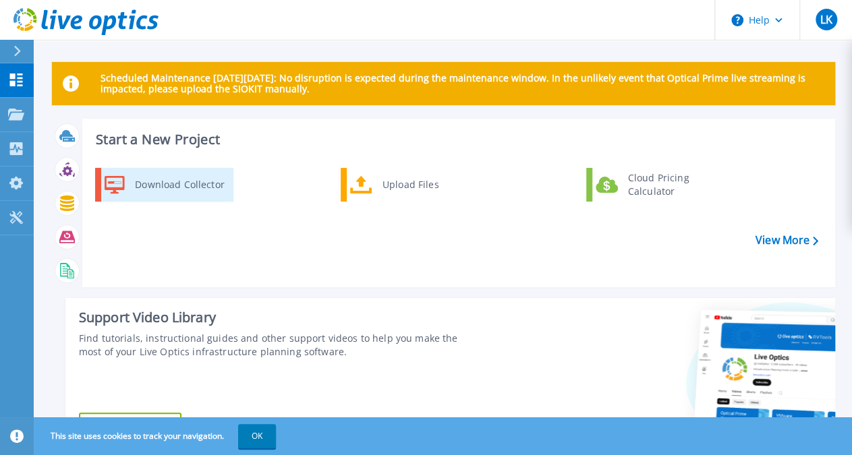 The width and height of the screenshot is (852, 455). I want to click on div: Download Collector, so click(179, 185).